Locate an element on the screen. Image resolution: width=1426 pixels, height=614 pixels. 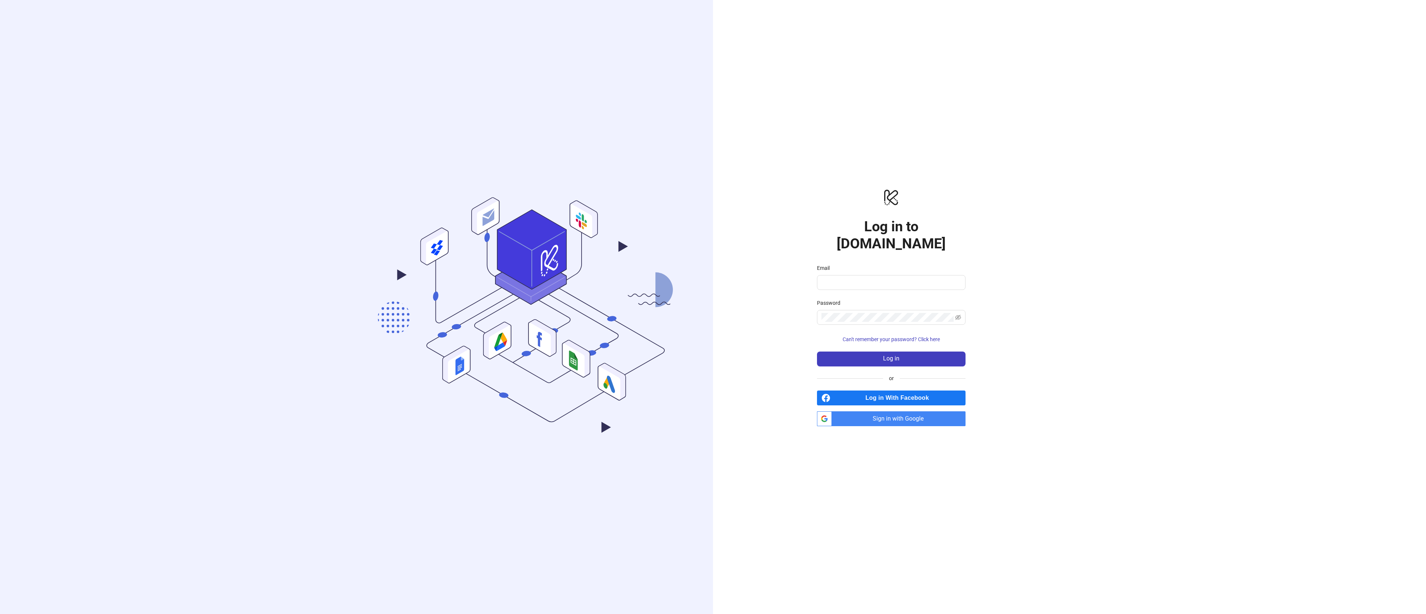
button: Can't remember your password? Click here is located at coordinates (891, 340).